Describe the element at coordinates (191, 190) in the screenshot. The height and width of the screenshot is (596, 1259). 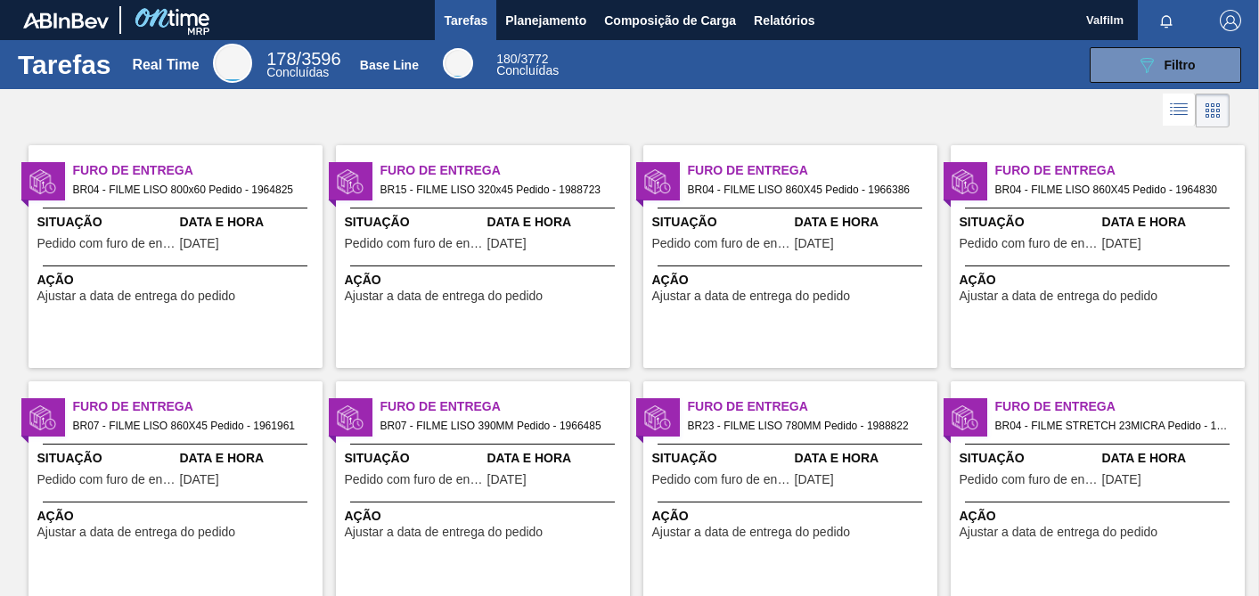
I see `span: BR04 - FILME LISO 800x60 Pedido - 1964825` at that location.